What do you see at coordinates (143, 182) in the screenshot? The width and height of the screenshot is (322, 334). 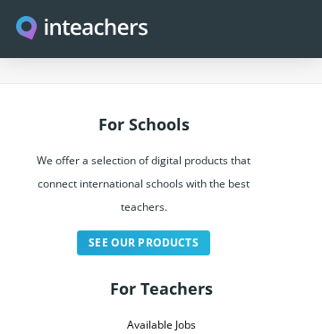 I see `p: We offer a selection of digital products that connect international schools with the best teachers.` at bounding box center [143, 182].